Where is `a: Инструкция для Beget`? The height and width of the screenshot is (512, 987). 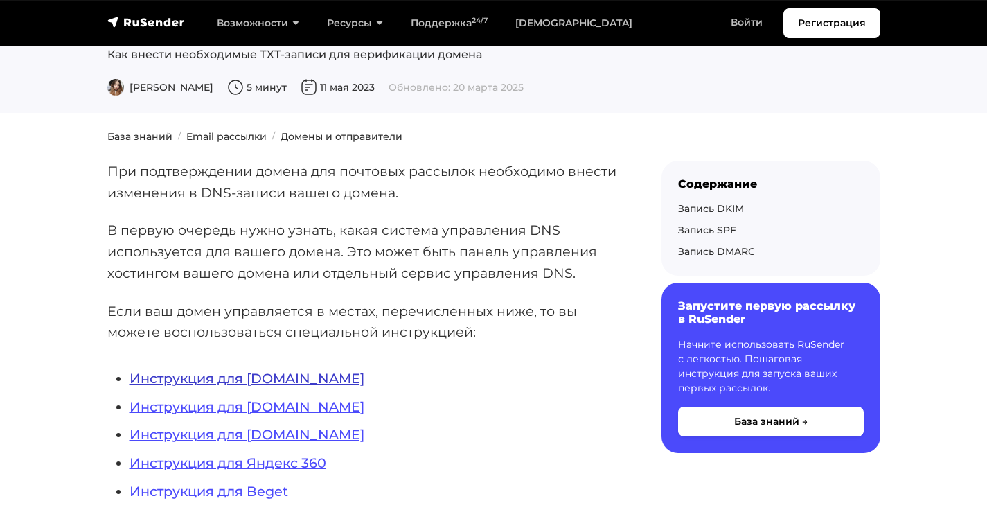 a: Инструкция для Beget is located at coordinates (208, 491).